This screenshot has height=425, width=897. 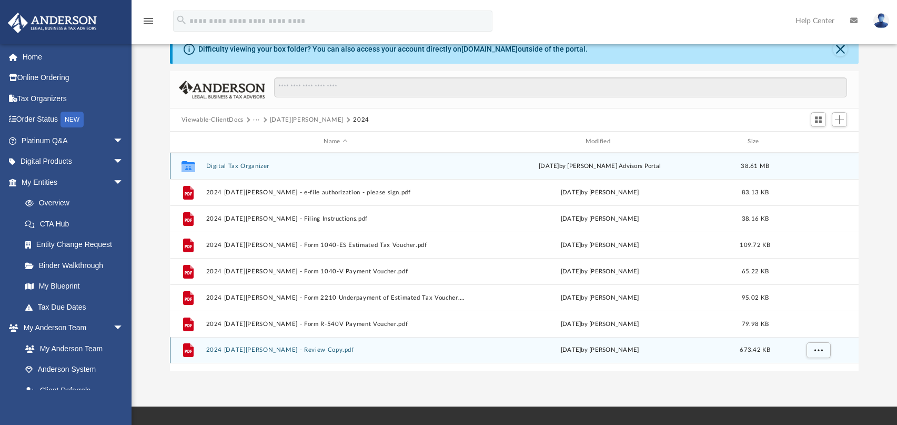 What do you see at coordinates (755, 244) in the screenshot?
I see `span: 109.72 KB` at bounding box center [755, 244].